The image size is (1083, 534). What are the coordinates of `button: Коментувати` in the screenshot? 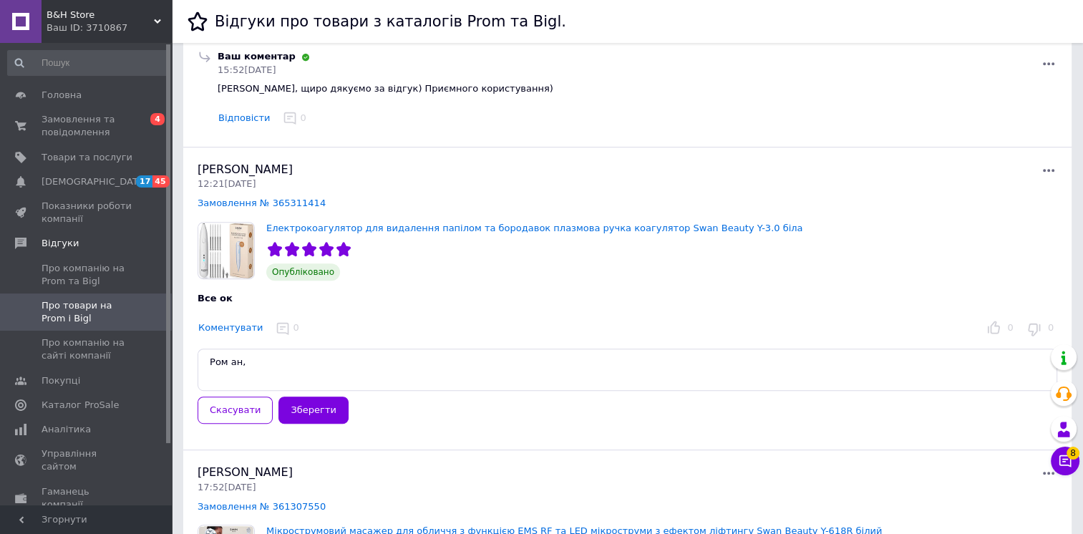 It's located at (231, 328).